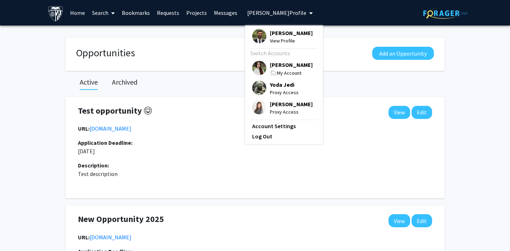  What do you see at coordinates (105, 143) in the screenshot?
I see `b: Application Deadline:` at bounding box center [105, 143].